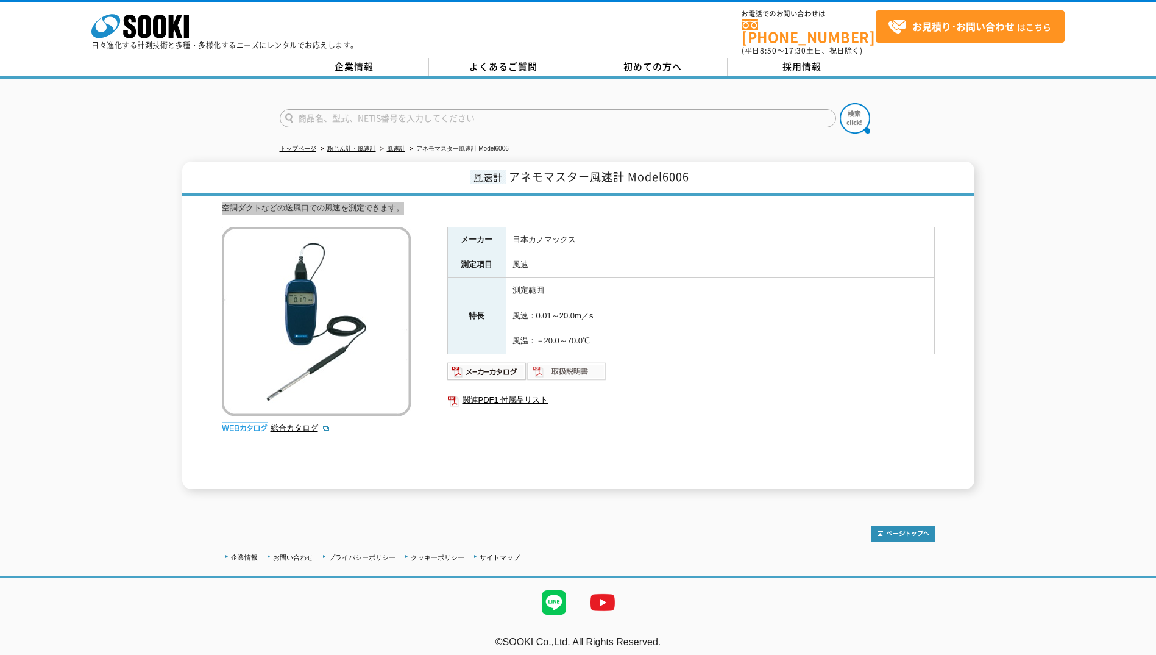 This screenshot has width=1156, height=655. I want to click on span: (平日 ～ 土日、祝日除く), so click(802, 51).